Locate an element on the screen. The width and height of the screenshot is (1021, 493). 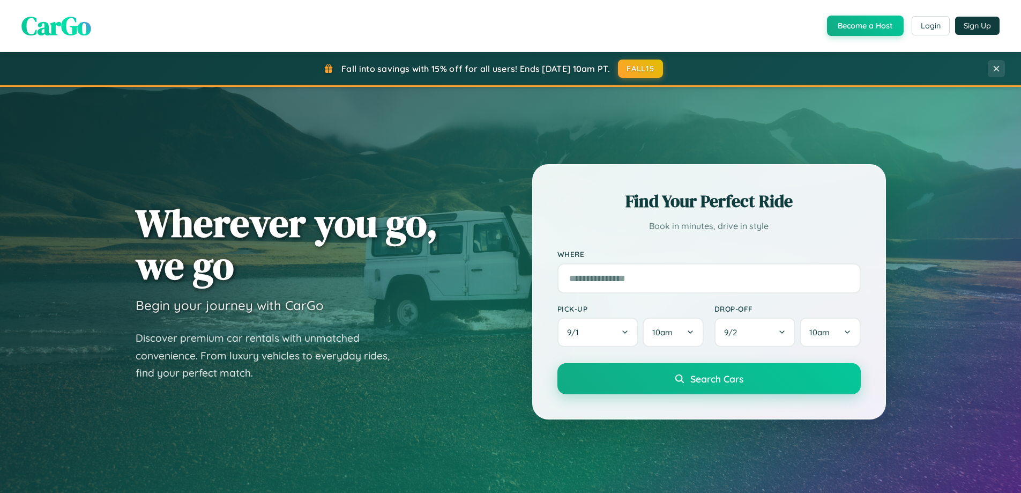
span: 9 / 1 is located at coordinates (576, 332).